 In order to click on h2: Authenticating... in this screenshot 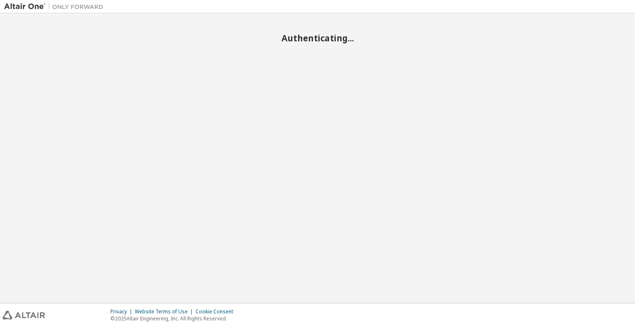, I will do `click(317, 38)`.